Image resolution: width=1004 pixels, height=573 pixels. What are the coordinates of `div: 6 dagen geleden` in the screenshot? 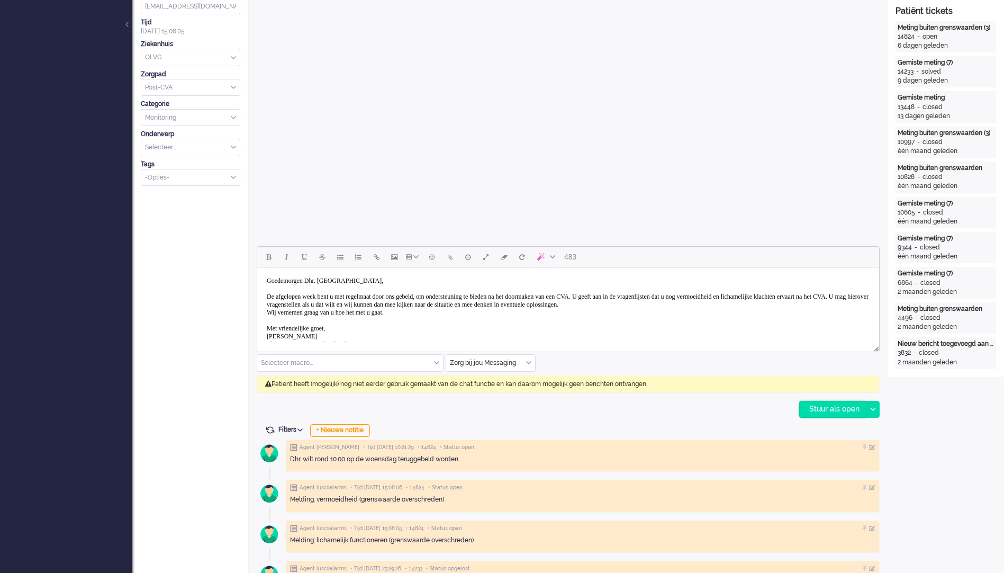 It's located at (946, 46).